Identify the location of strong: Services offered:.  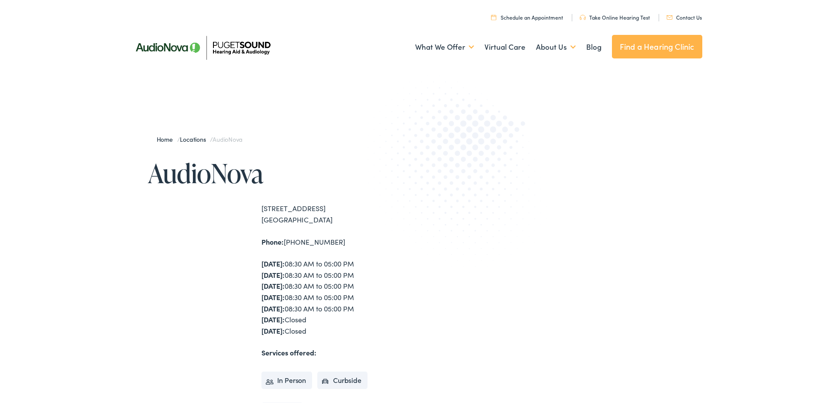
(289, 353).